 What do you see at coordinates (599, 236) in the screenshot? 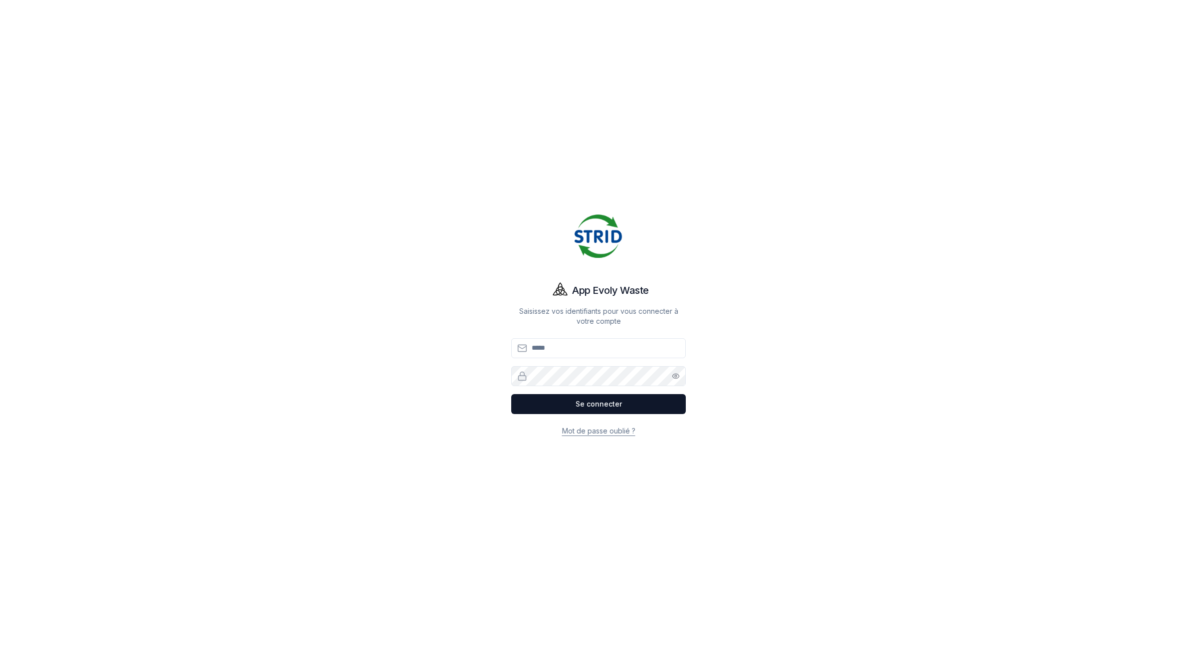
I see `img: Strid Logo` at bounding box center [599, 236].